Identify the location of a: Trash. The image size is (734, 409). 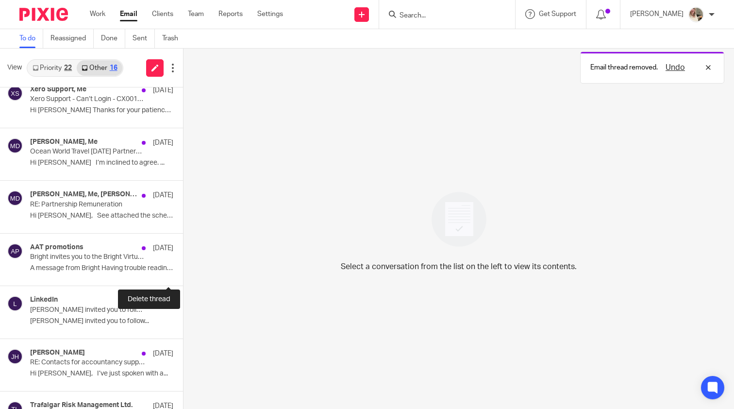
(174, 38).